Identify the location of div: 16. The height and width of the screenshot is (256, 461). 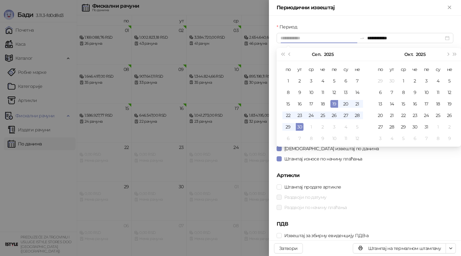
(415, 104).